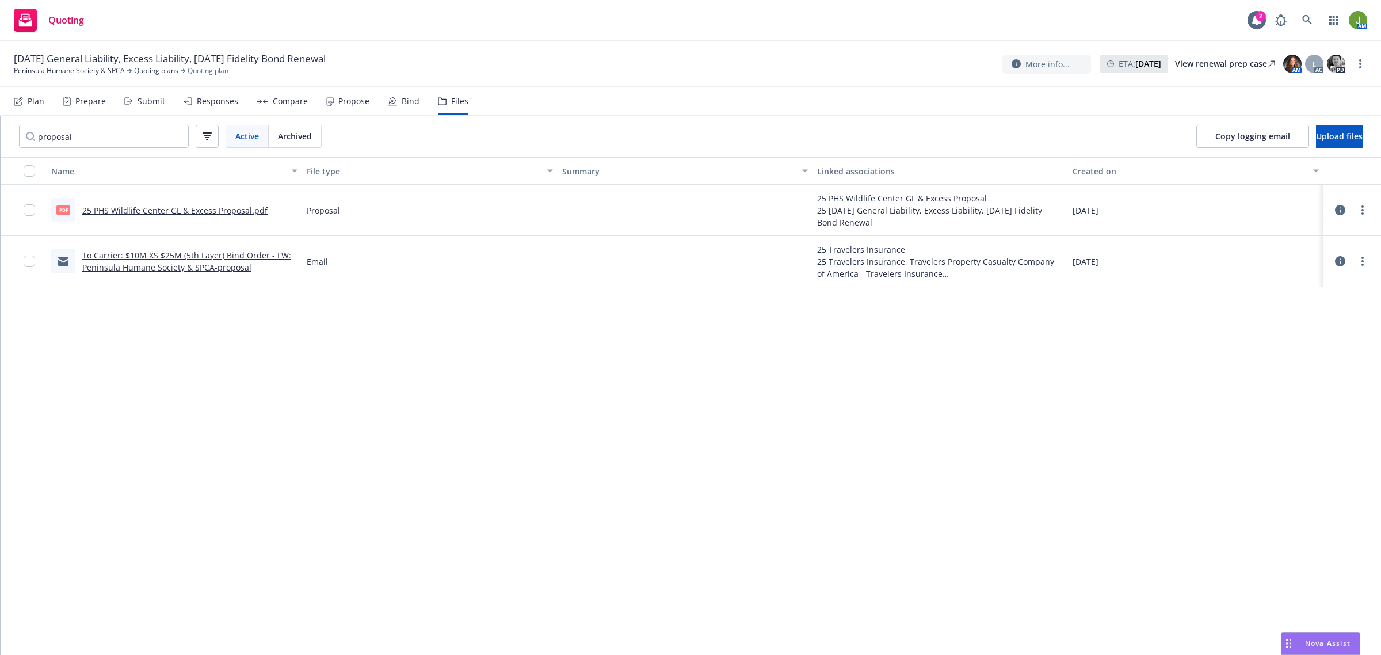  I want to click on div: Name, so click(168, 171).